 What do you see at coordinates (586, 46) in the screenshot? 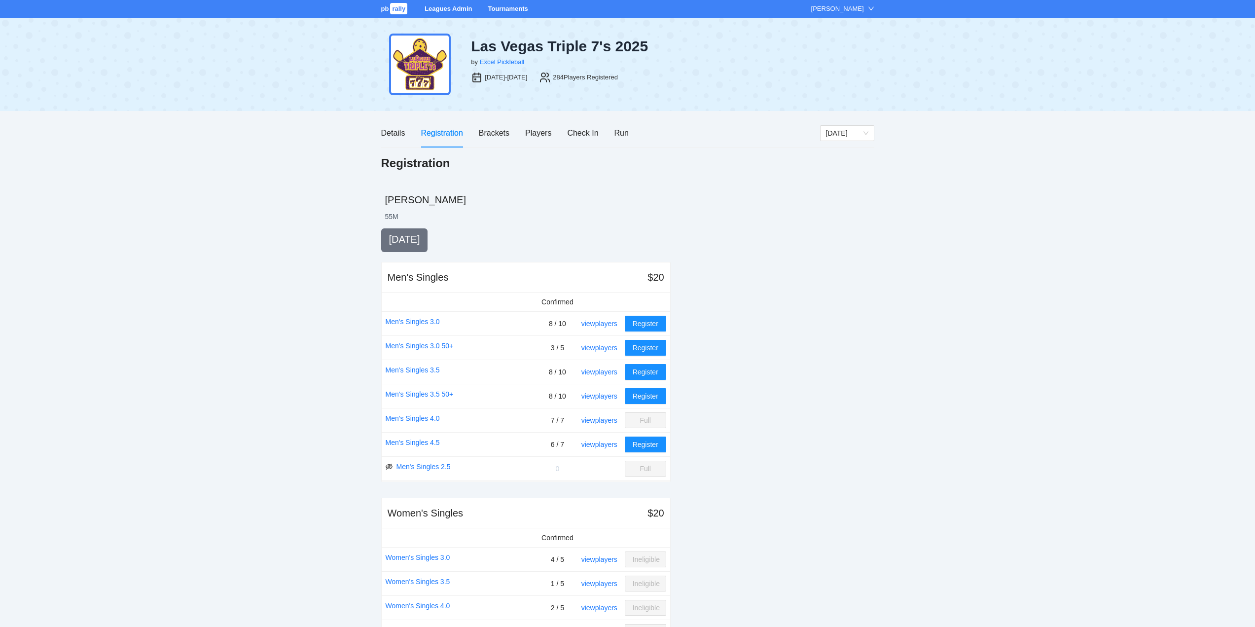
I see `div: Las Vegas Triple 7's 2025` at bounding box center [586, 46].